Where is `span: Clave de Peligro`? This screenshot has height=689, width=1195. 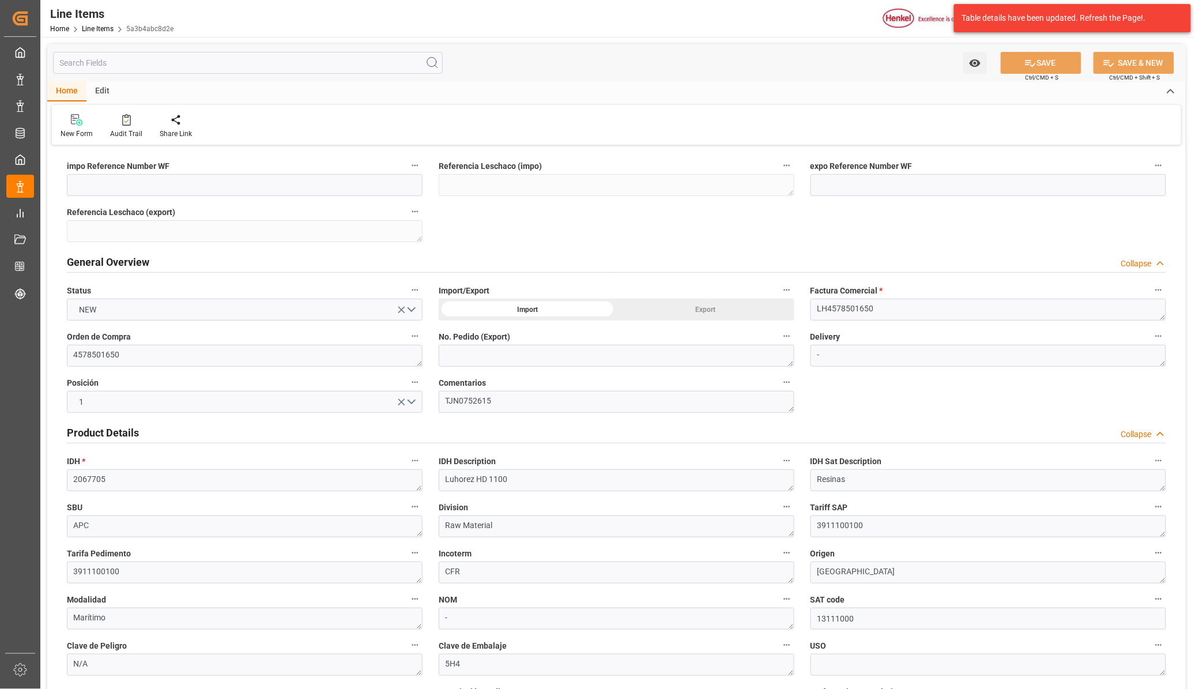
span: Clave de Peligro is located at coordinates (97, 646).